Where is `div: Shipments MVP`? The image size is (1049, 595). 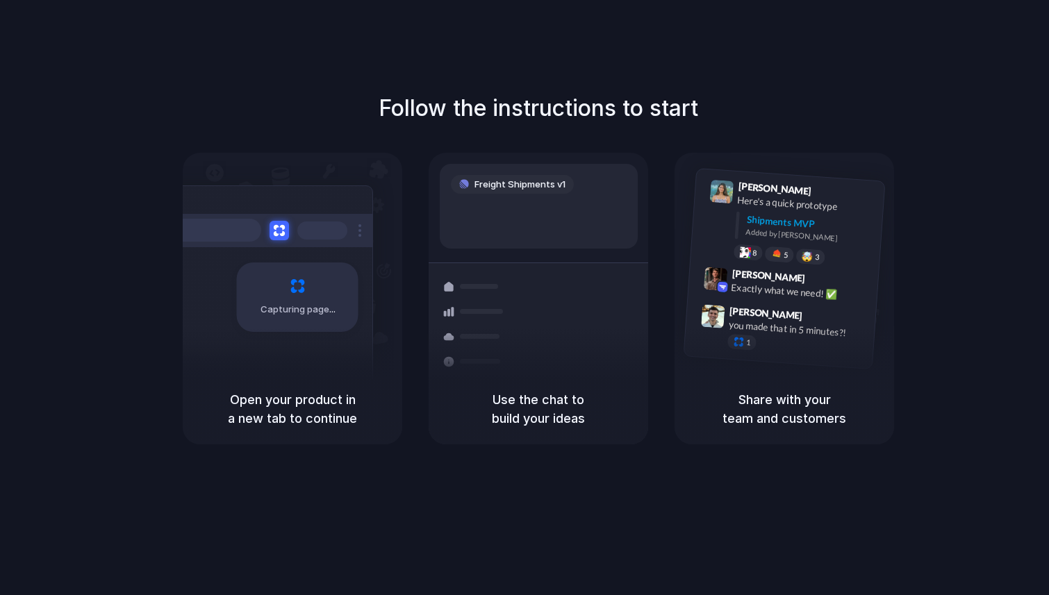
div: Shipments MVP is located at coordinates (810, 223).